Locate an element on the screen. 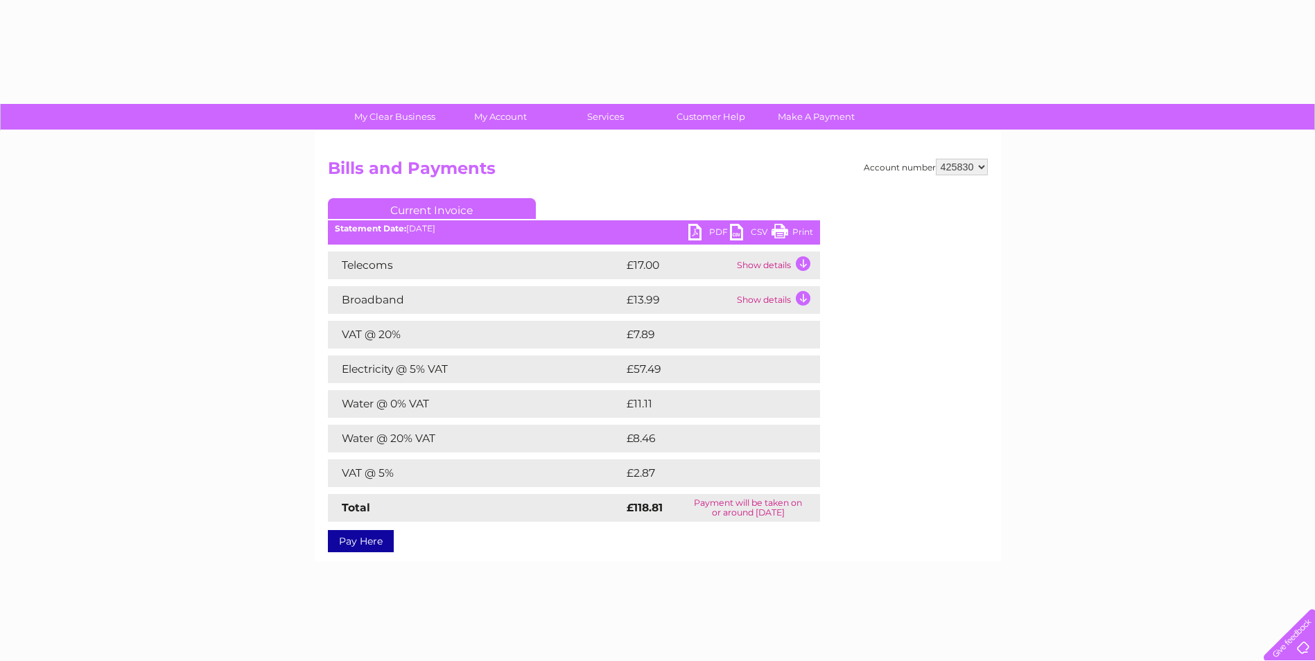 The height and width of the screenshot is (661, 1315). td: £8.46 is located at coordinates (706, 439).